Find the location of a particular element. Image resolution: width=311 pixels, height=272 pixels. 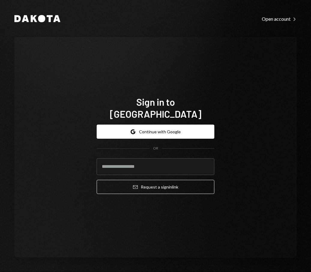

button: Continue with Google is located at coordinates (155, 131).